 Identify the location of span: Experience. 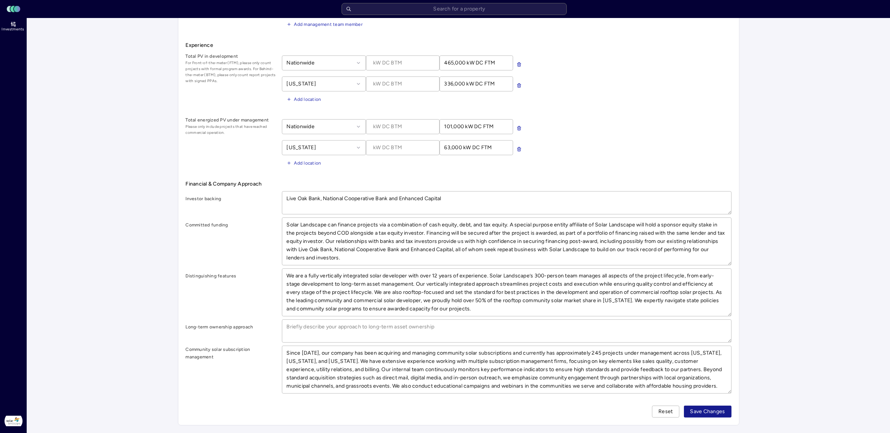
(458, 45).